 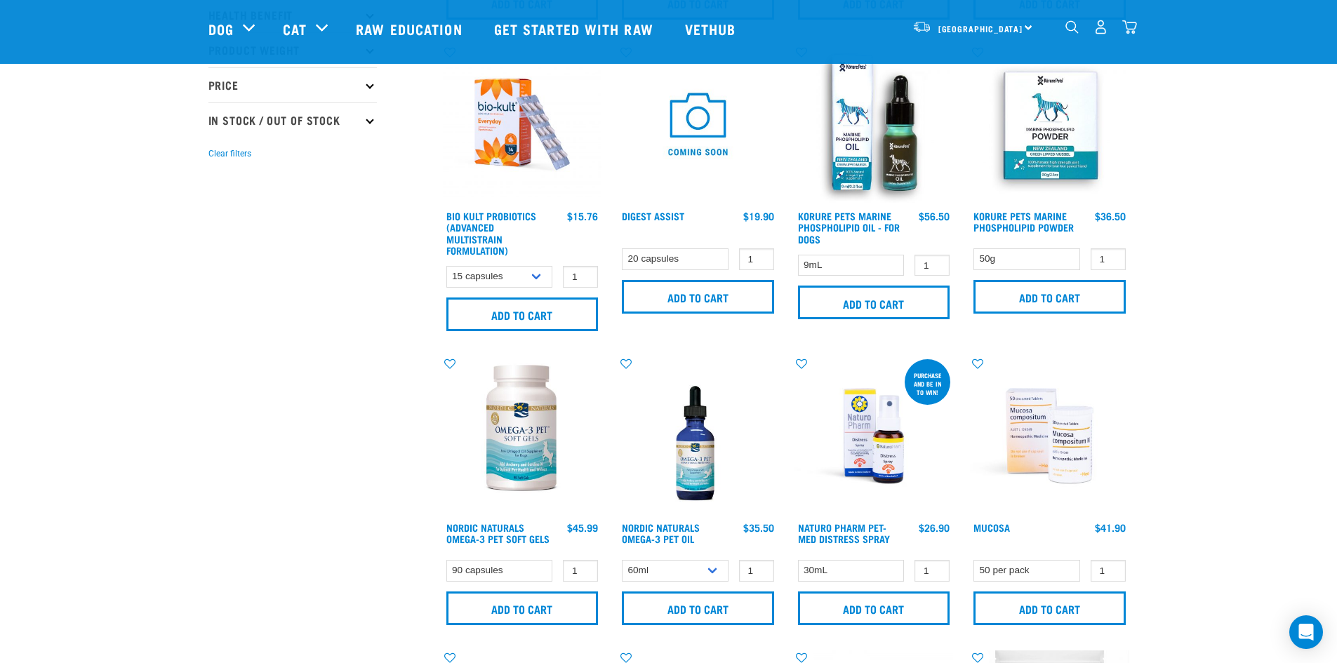 What do you see at coordinates (927, 384) in the screenshot?
I see `div: Purchase and be in to win!` at bounding box center [927, 384].